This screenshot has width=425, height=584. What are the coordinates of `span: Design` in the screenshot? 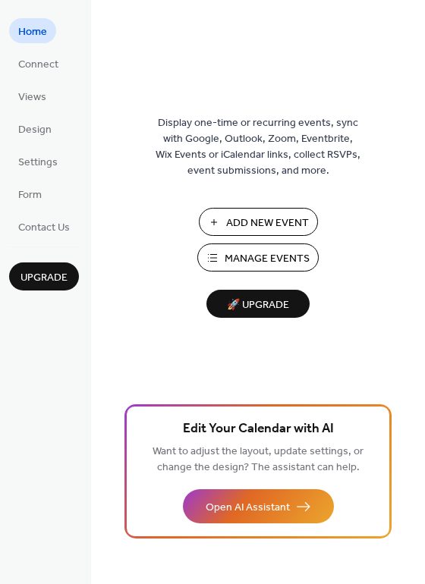 It's located at (35, 130).